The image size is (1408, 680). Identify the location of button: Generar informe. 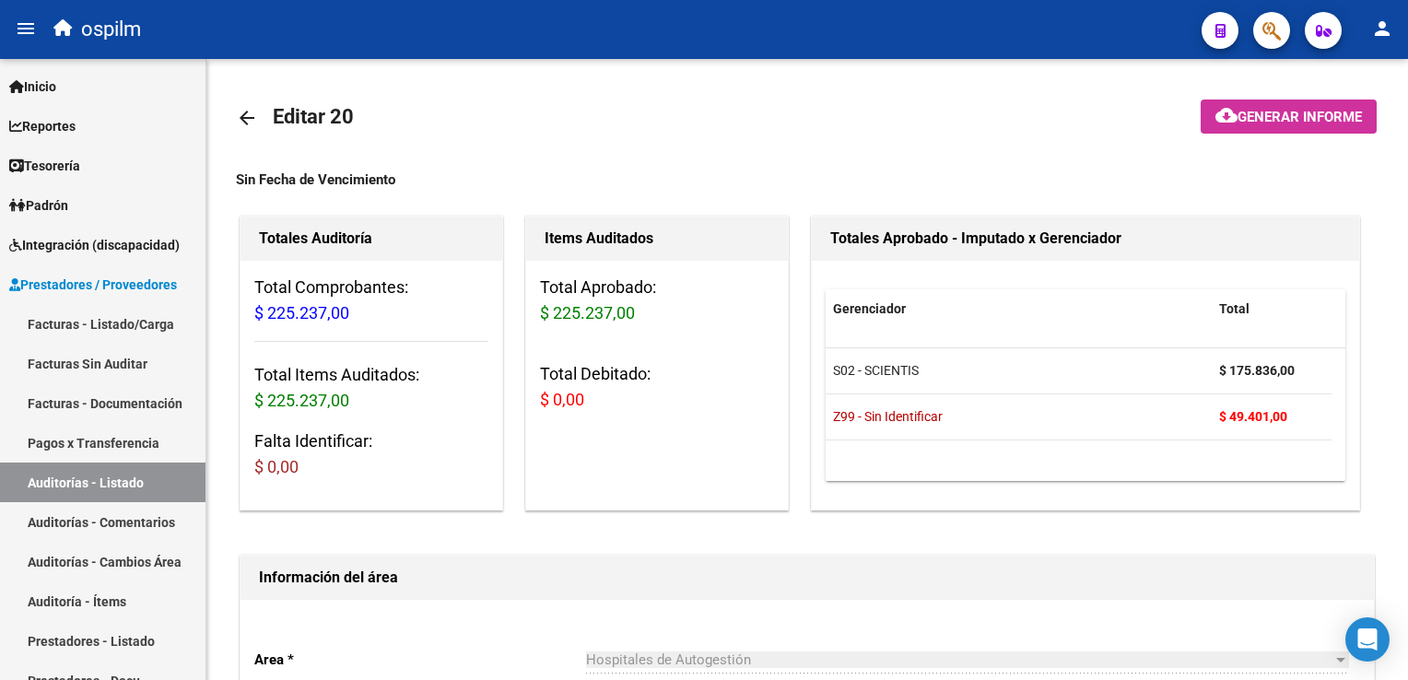
(1288, 116).